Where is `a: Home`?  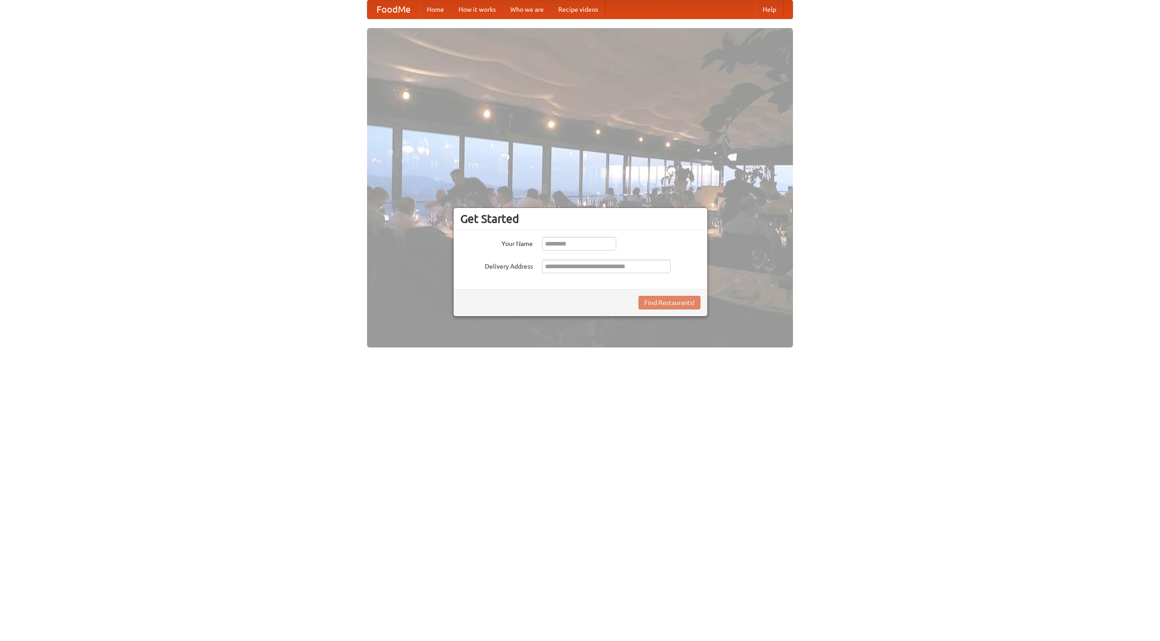 a: Home is located at coordinates (435, 10).